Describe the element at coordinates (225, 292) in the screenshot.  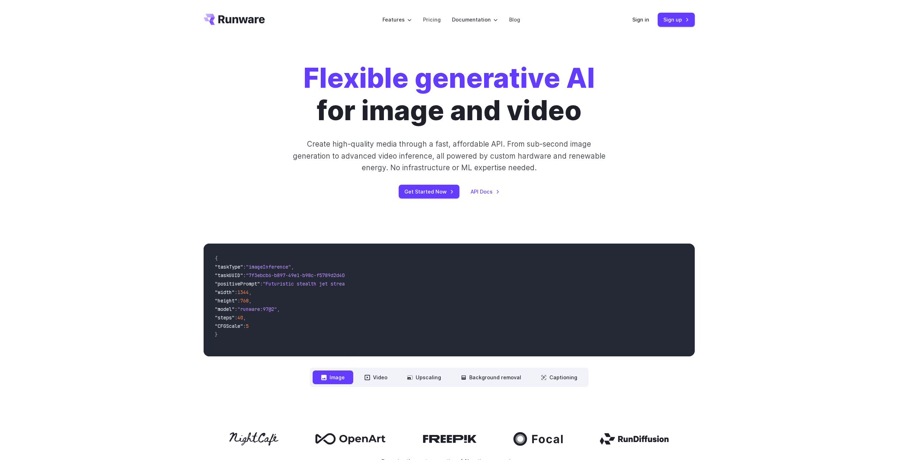
I see `span: "width"` at that location.